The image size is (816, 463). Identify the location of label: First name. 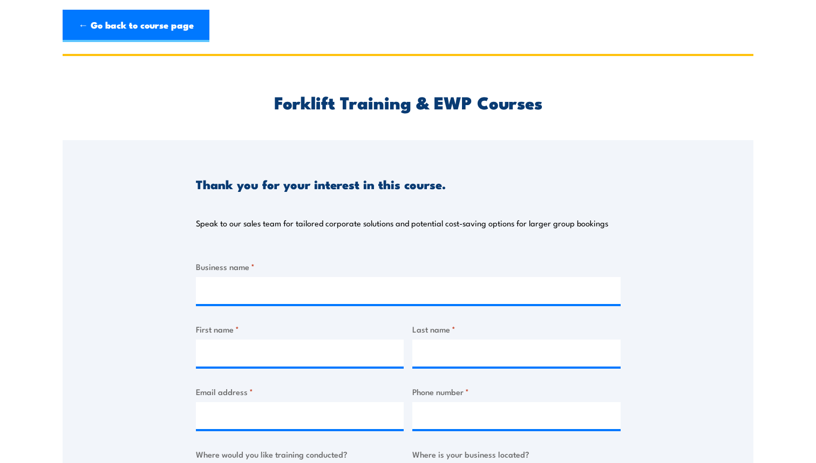
(300, 329).